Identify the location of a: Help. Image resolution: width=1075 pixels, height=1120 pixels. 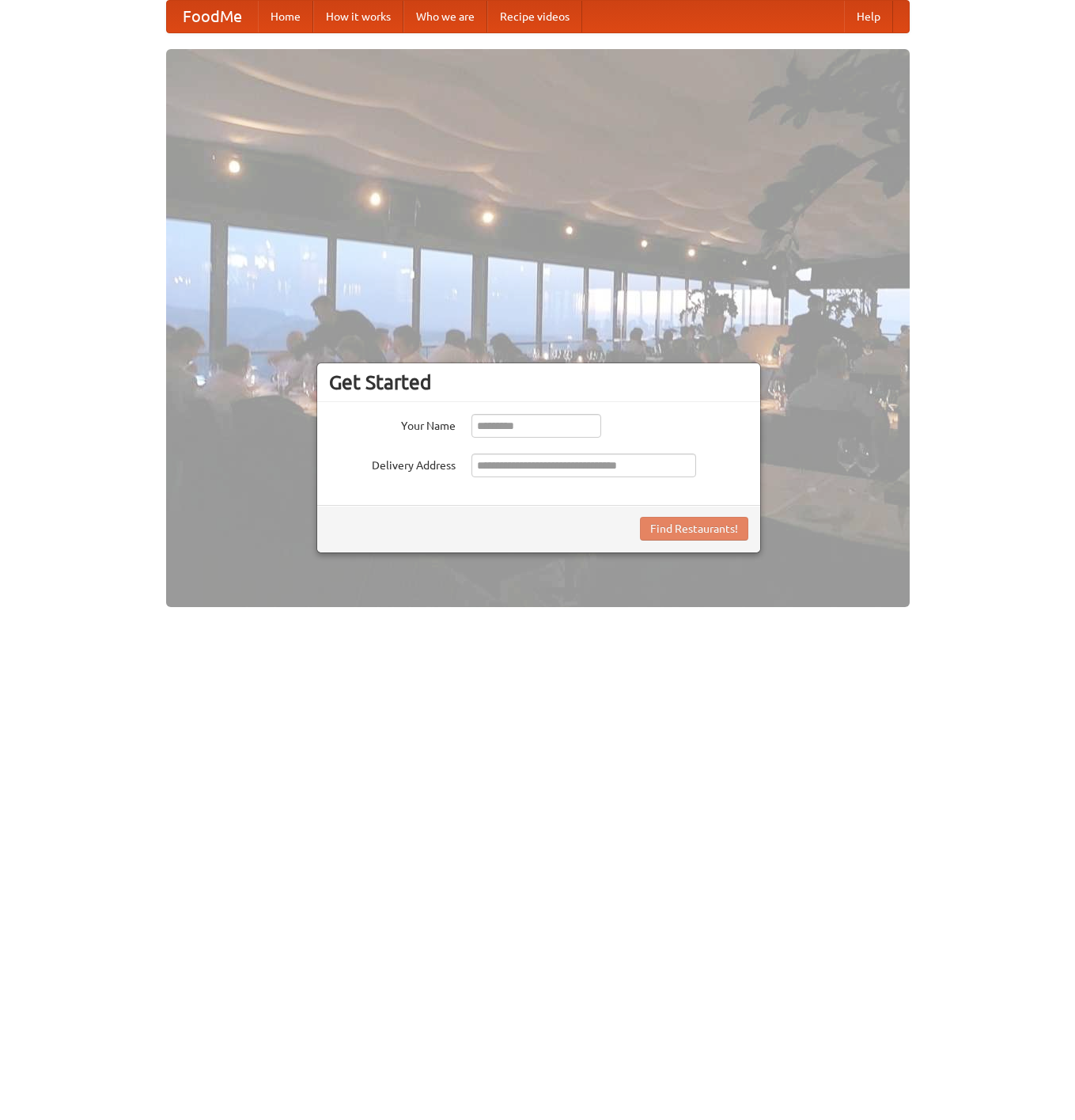
(869, 17).